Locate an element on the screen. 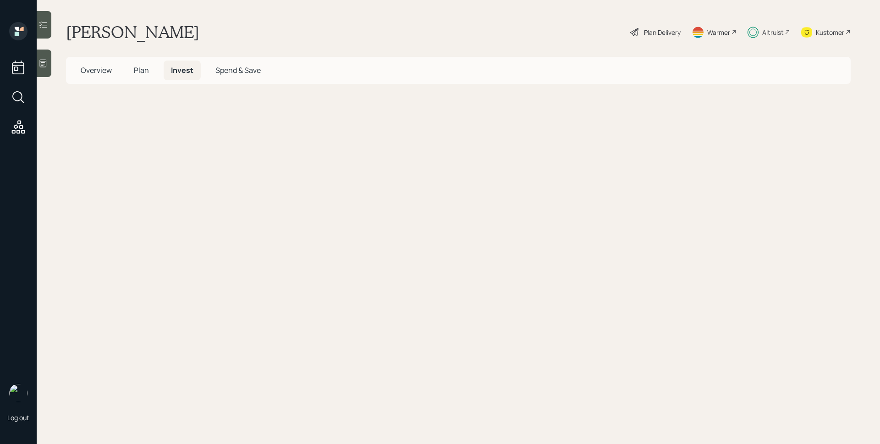 This screenshot has width=880, height=444. div: Warmer is located at coordinates (719, 32).